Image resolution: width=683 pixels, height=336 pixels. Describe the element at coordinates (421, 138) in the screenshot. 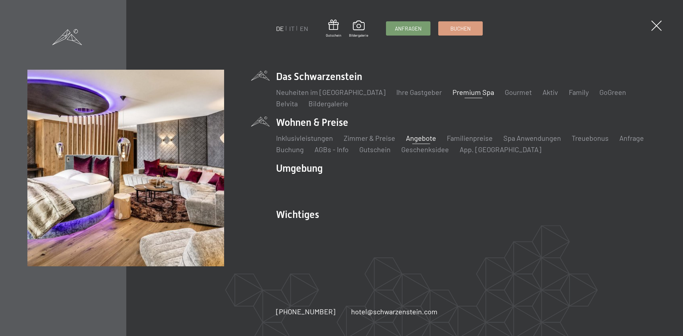

I see `a: Angebote` at that location.